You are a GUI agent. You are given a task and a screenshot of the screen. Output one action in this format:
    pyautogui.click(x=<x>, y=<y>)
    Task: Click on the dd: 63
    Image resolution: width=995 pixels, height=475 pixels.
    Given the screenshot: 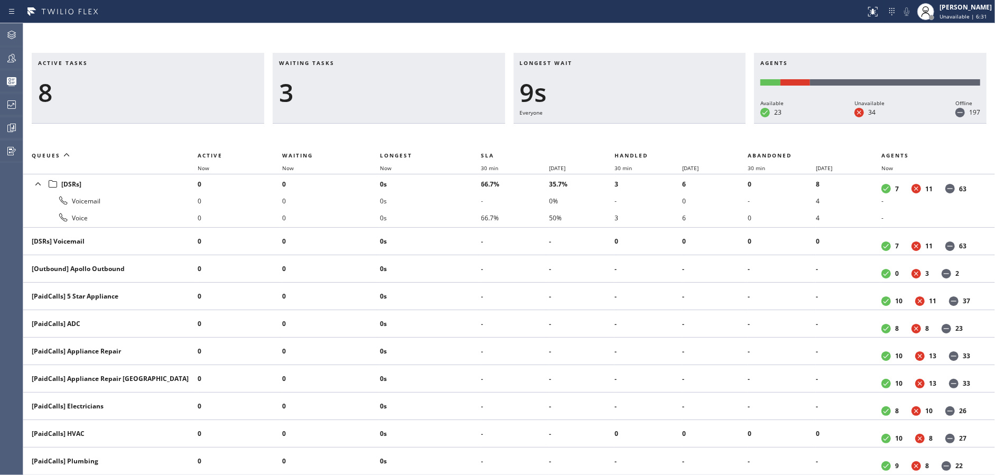 What is the action you would take?
    pyautogui.click(x=962, y=189)
    